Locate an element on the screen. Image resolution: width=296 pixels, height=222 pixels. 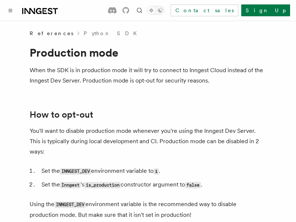
button: Toggle dark mode is located at coordinates (156, 10).